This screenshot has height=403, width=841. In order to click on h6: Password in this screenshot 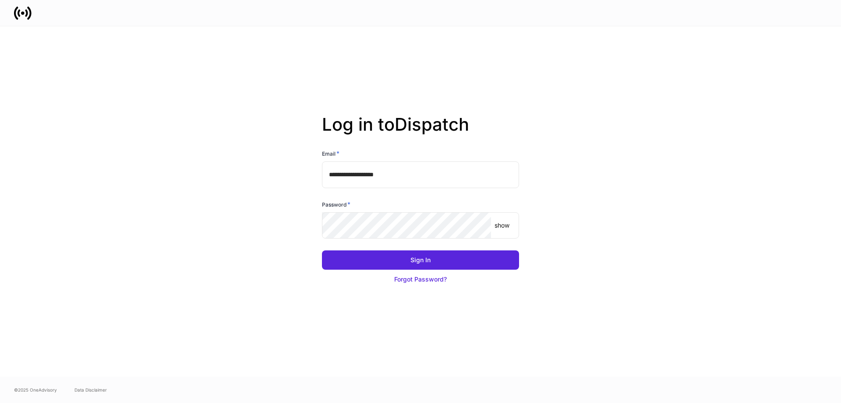, I will do `click(336, 204)`.